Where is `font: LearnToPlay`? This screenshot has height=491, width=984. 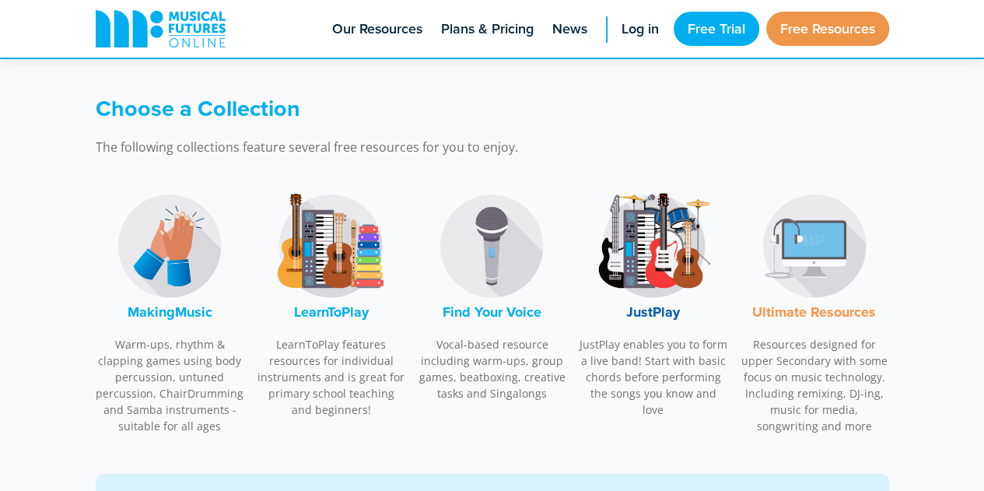
font: LearnToPlay is located at coordinates (331, 312).